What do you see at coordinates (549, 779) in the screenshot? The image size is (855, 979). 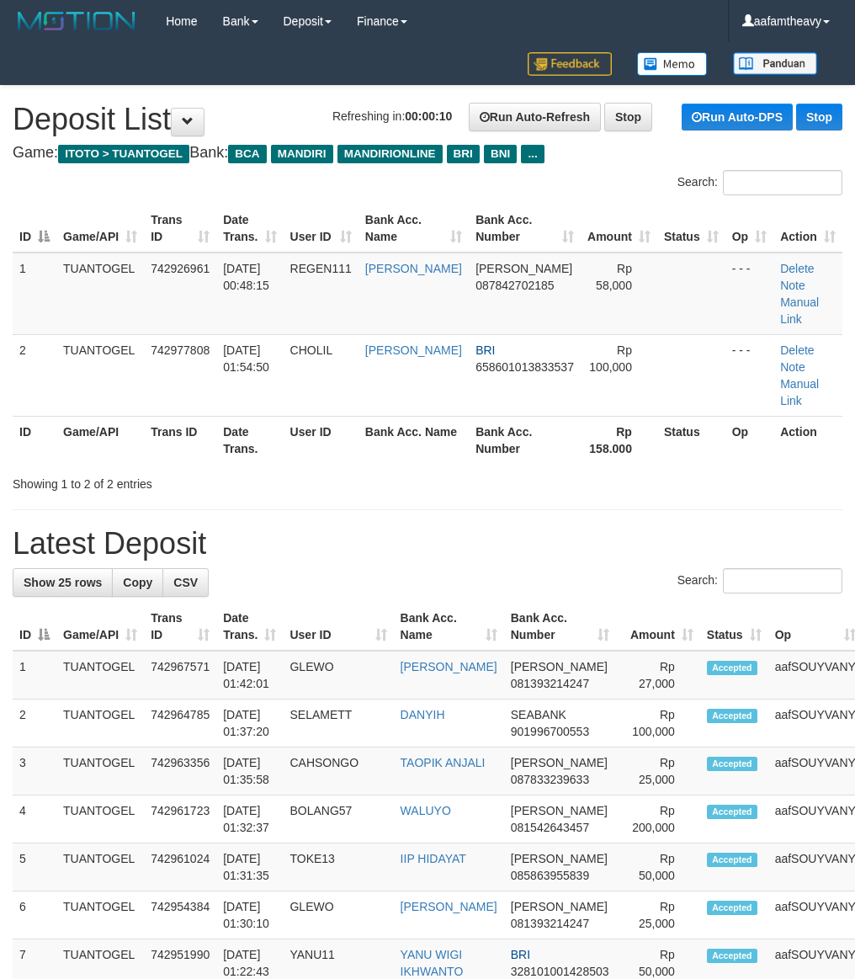 I see `span: Copy 087833239633 to clipboard` at bounding box center [549, 779].